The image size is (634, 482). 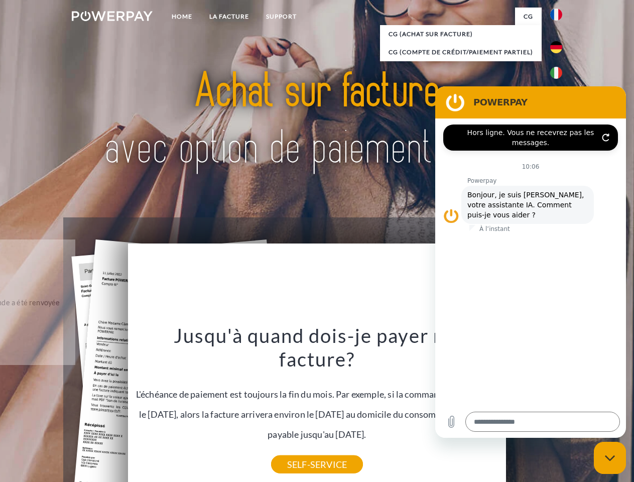 What do you see at coordinates (317, 465) in the screenshot?
I see `a: SELF-SERVICE` at bounding box center [317, 465].